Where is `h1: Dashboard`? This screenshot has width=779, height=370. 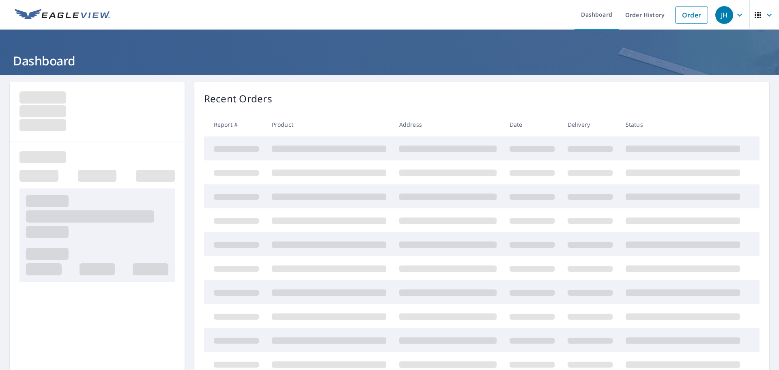
h1: Dashboard is located at coordinates (390, 60).